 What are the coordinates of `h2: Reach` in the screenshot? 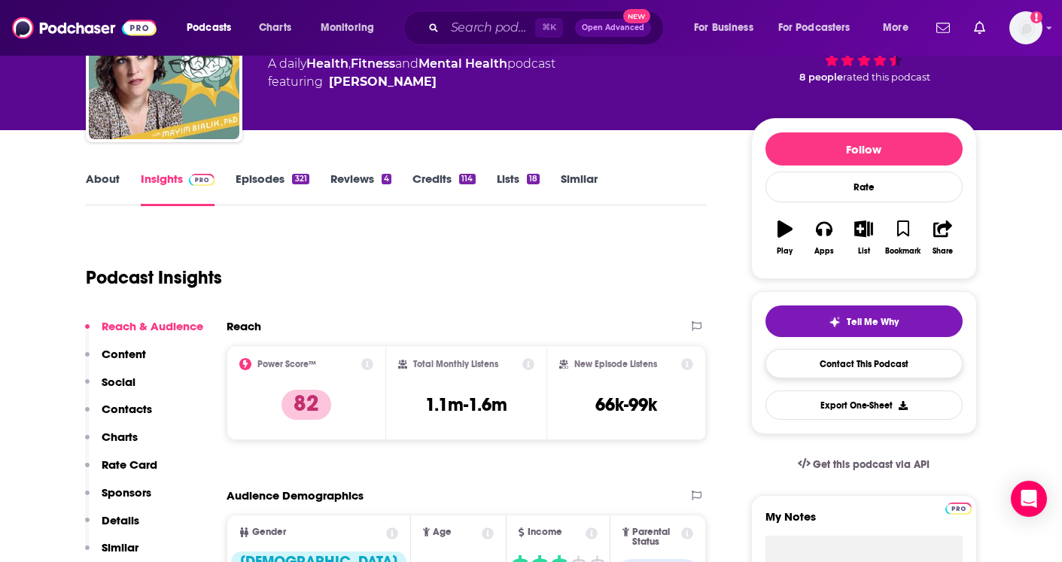 It's located at (244, 326).